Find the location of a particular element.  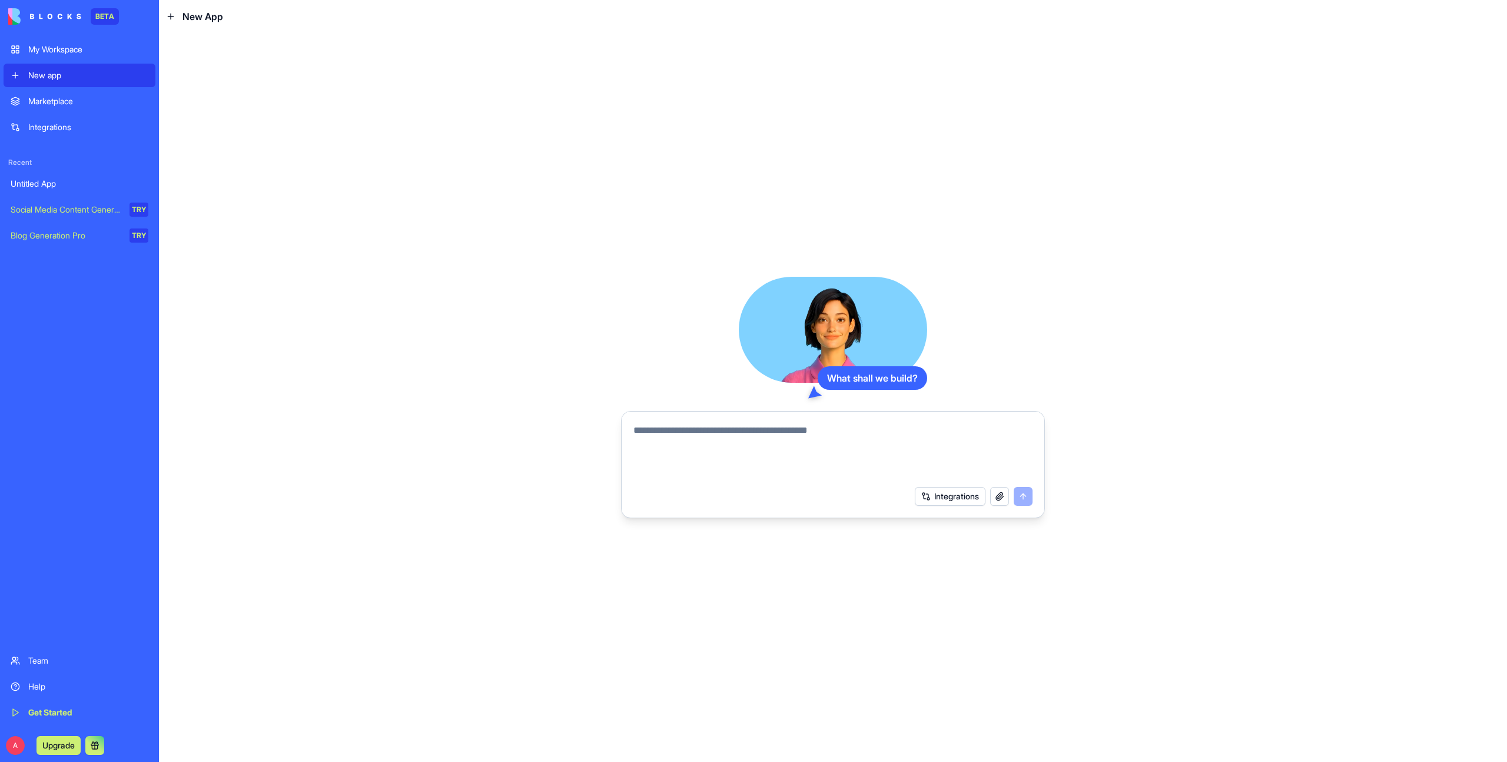

a: New app is located at coordinates (79, 75).